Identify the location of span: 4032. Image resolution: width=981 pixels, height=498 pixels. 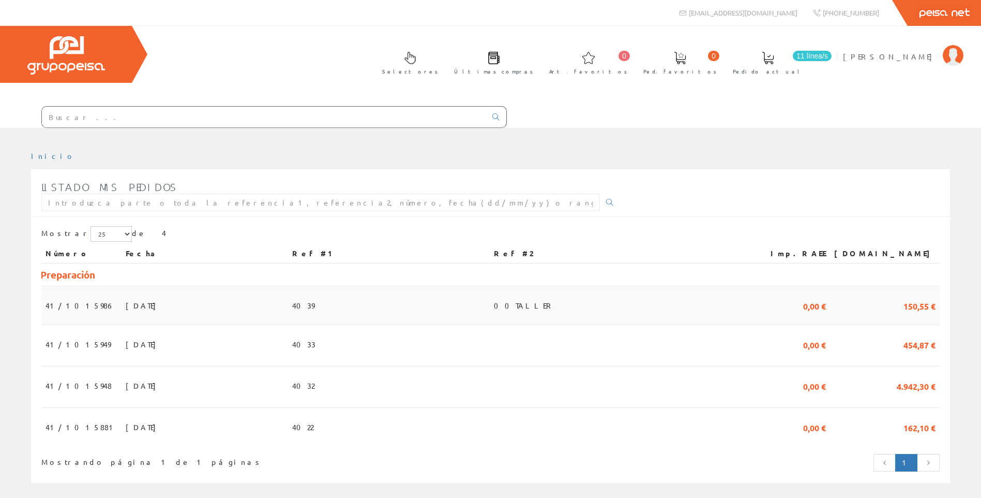
(303, 385).